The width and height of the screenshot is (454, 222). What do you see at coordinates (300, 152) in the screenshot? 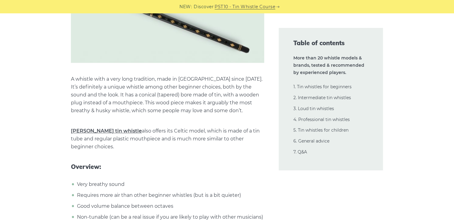
I see `a: 7. Q&A` at bounding box center [300, 152].